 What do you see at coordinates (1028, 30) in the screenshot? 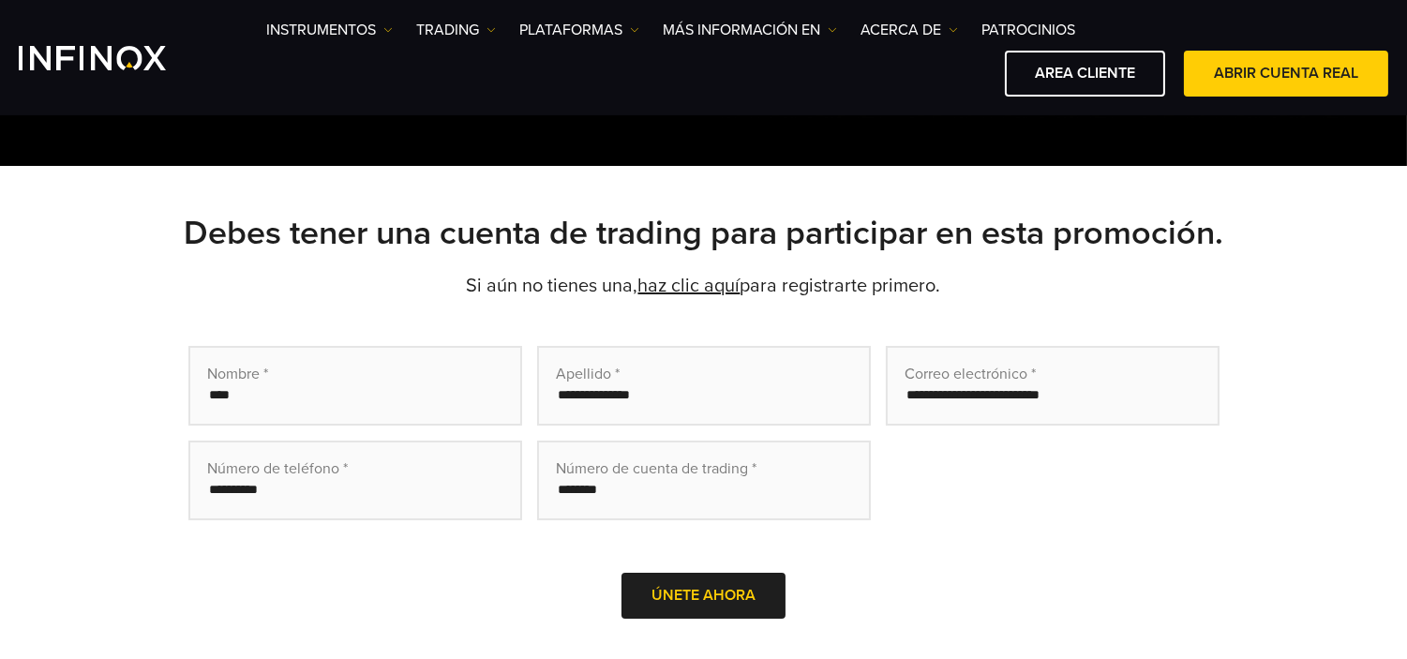
I see `a: Patrocinios` at bounding box center [1028, 30].